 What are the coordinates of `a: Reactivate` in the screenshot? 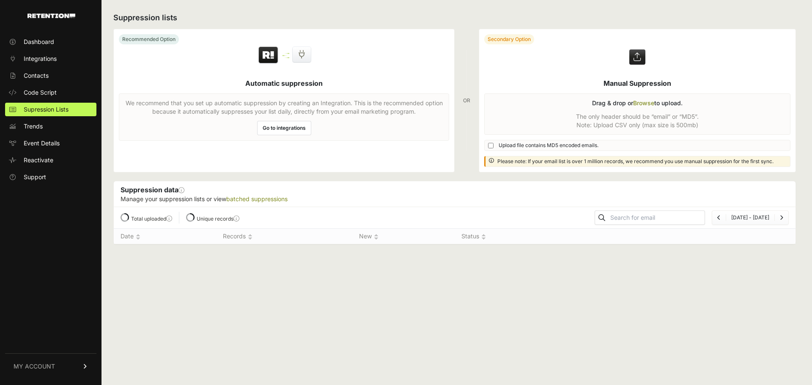 It's located at (51, 160).